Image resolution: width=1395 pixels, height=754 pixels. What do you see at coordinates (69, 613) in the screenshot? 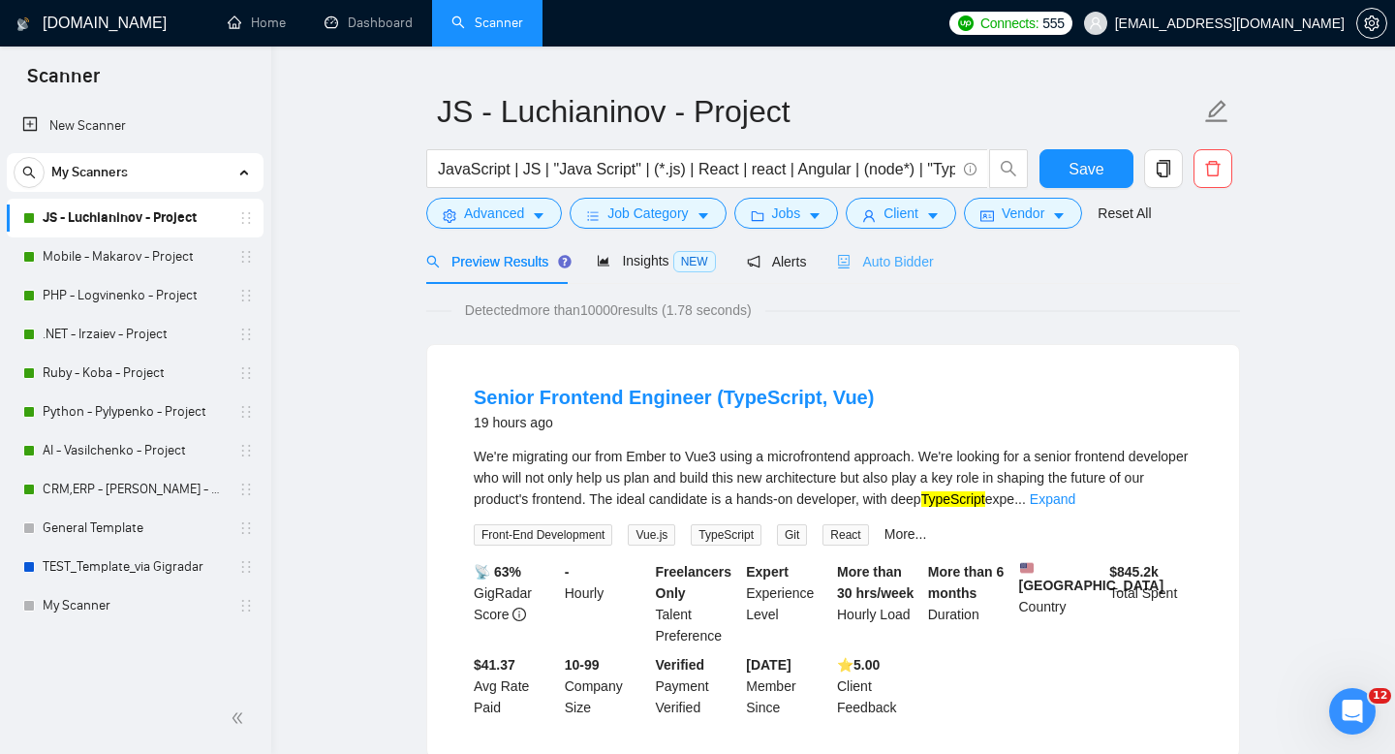
I see `button: Gif picker` at bounding box center [69, 613].